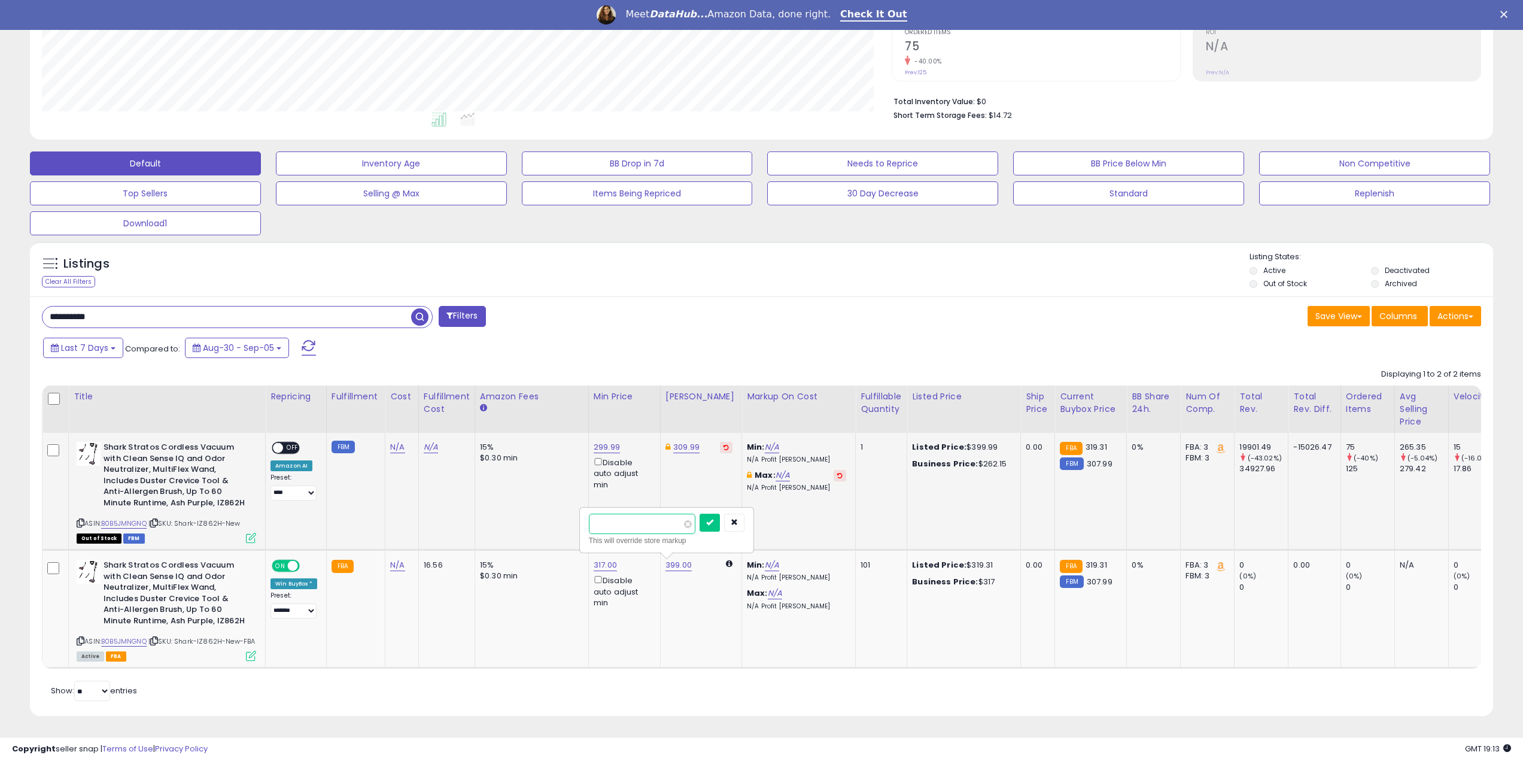 The height and width of the screenshot is (761, 1523). Describe the element at coordinates (167, 396) in the screenshot. I see `div: Title` at that location.